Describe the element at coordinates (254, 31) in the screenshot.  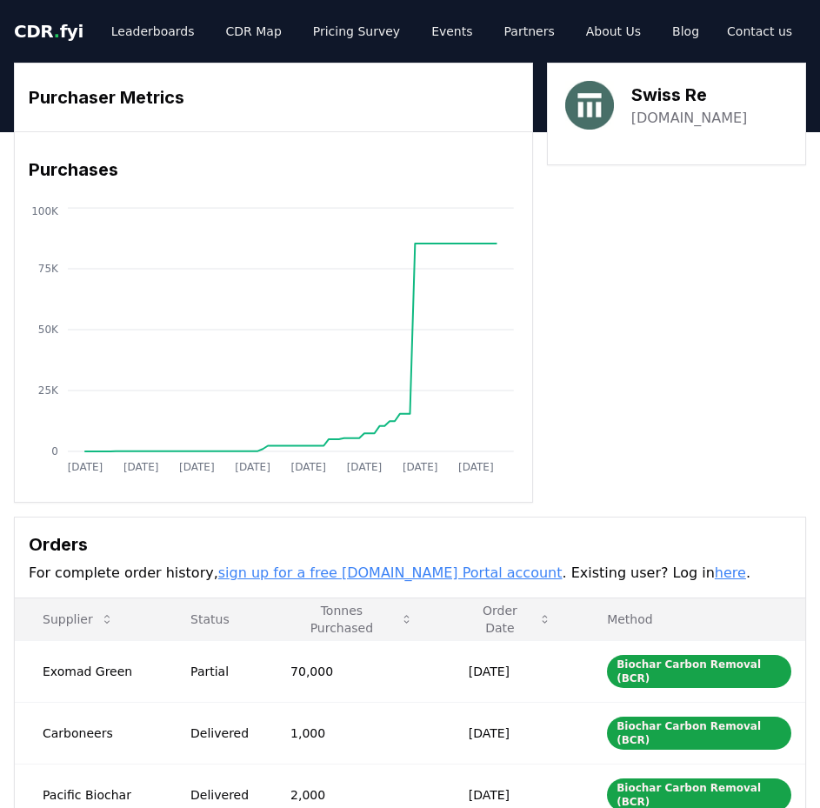
I see `a: CDR Map` at that location.